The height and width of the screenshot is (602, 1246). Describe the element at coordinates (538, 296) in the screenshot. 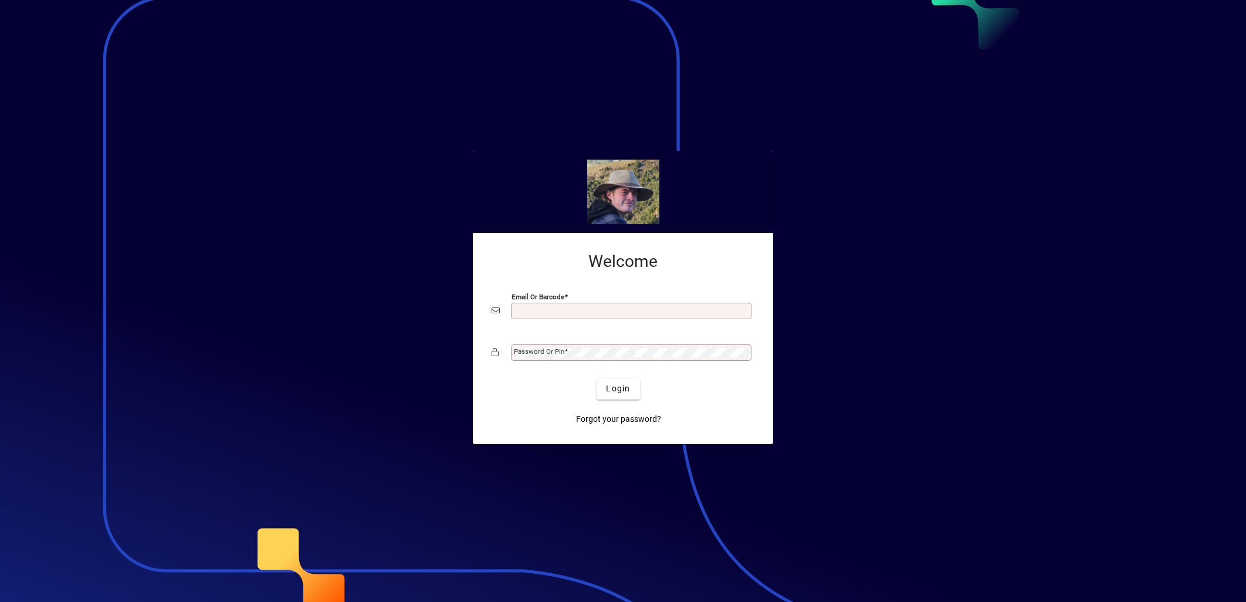

I see `mat-label: Email or Barcode` at that location.